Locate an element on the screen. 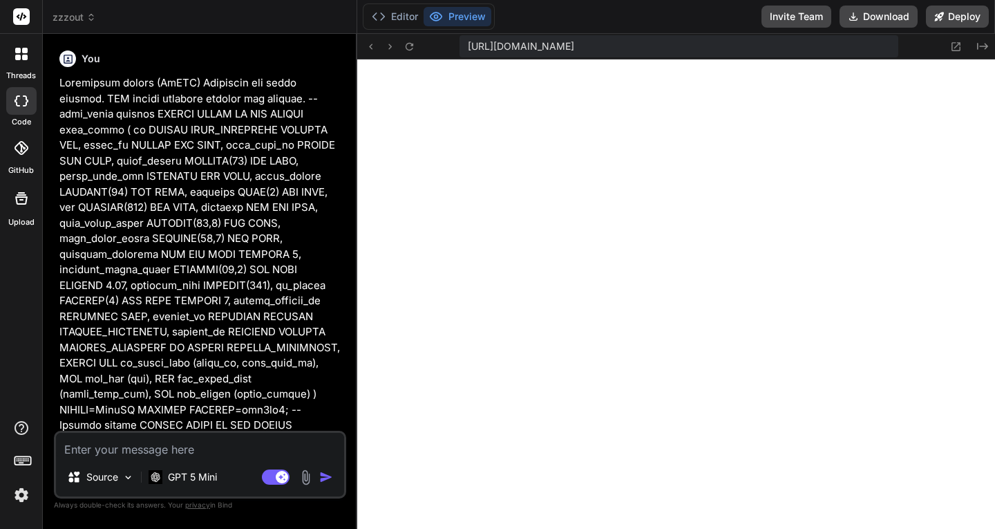 This screenshot has width=995, height=529. p: Always double-check its answers. Your in Bind is located at coordinates (200, 504).